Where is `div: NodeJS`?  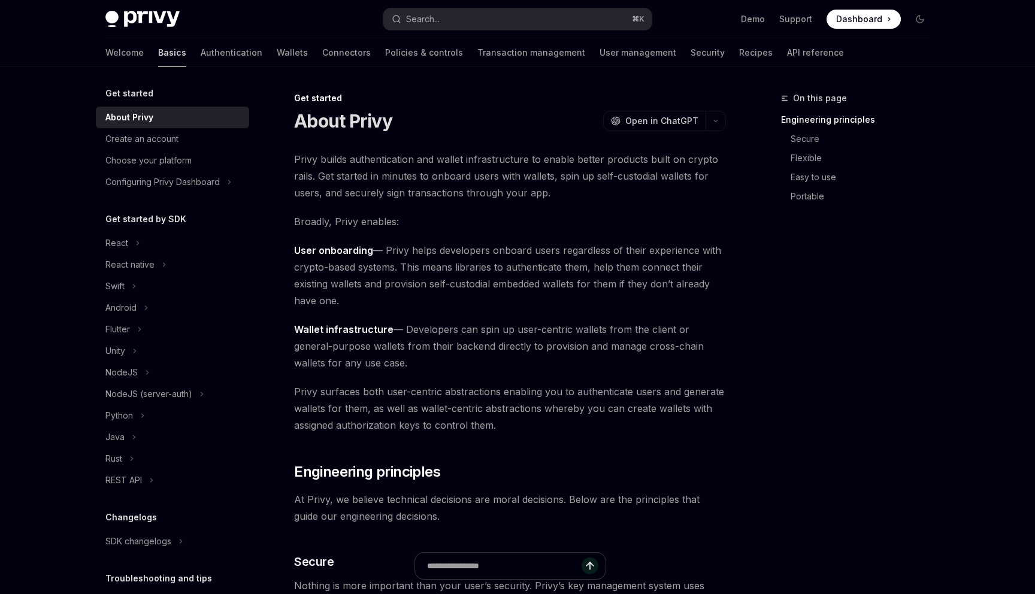 div: NodeJS is located at coordinates (122, 372).